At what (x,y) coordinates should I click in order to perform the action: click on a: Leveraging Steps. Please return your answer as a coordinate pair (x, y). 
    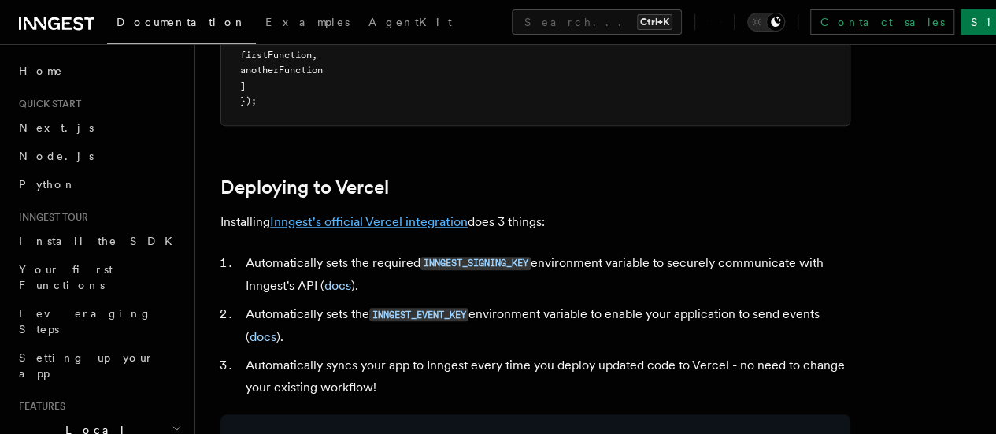
    Looking at the image, I should click on (98, 321).